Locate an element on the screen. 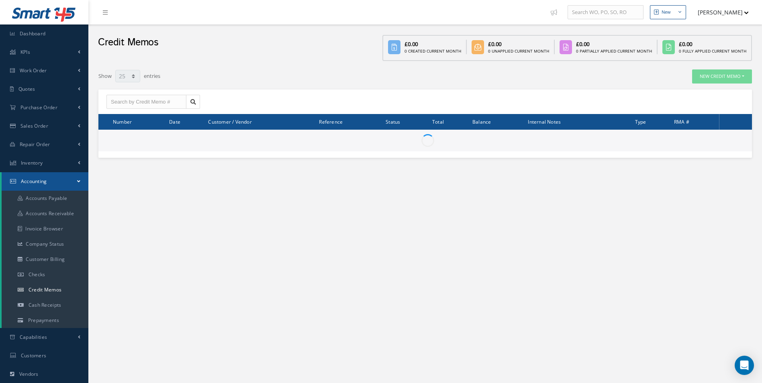 This screenshot has width=762, height=383. span: KPIs is located at coordinates (25, 52).